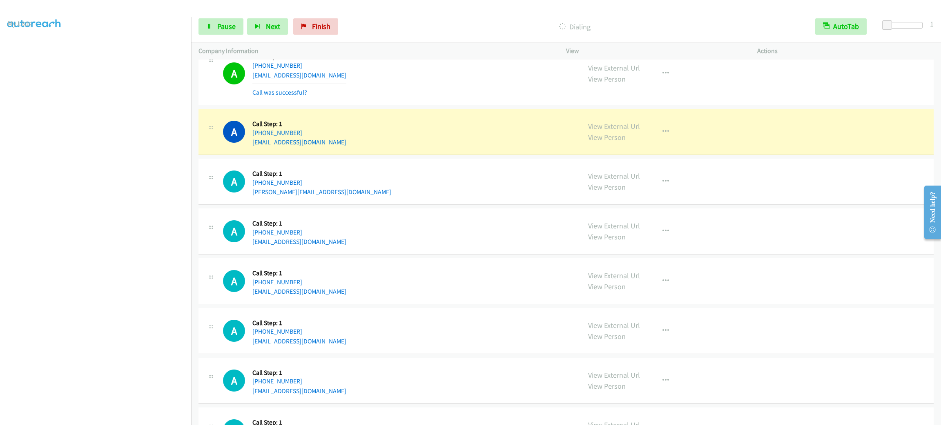  I want to click on button: Next, so click(267, 27).